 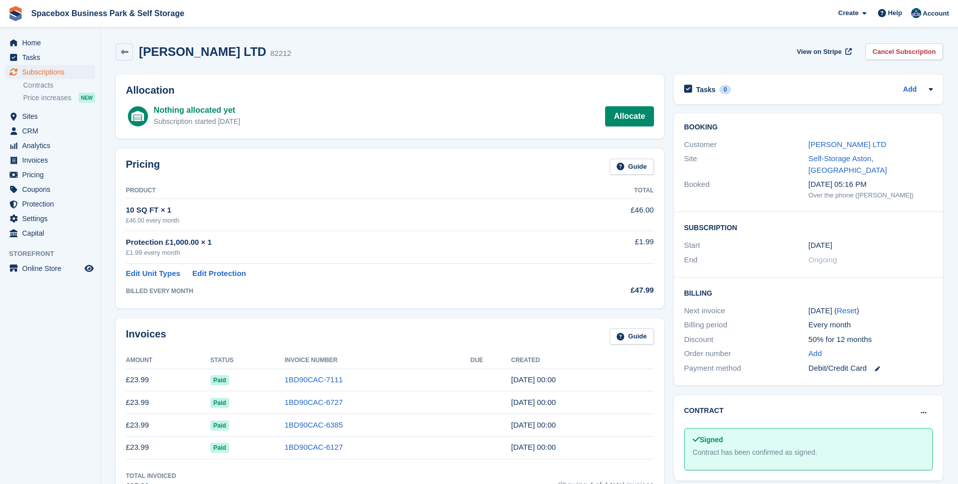 What do you see at coordinates (746, 245) in the screenshot?
I see `div: Start` at bounding box center [746, 245].